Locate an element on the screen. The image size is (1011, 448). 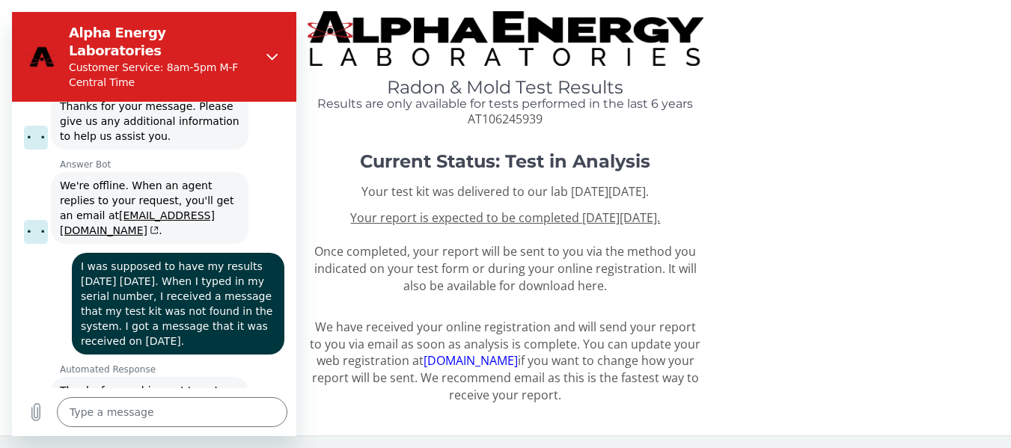
button: Close is located at coordinates (261, 45).